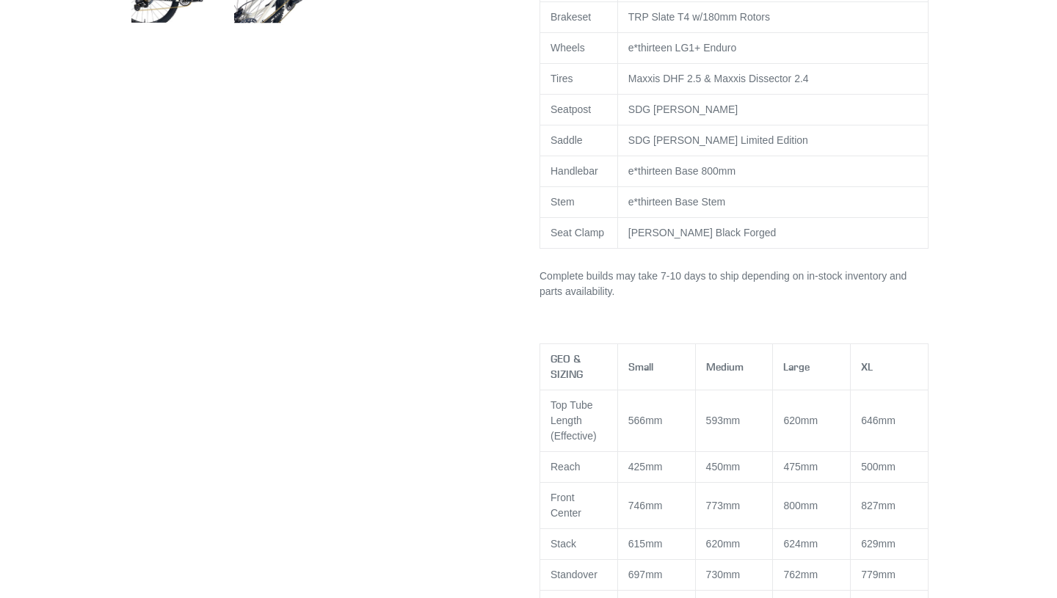 This screenshot has width=1057, height=598. I want to click on td: 475mm, so click(812, 467).